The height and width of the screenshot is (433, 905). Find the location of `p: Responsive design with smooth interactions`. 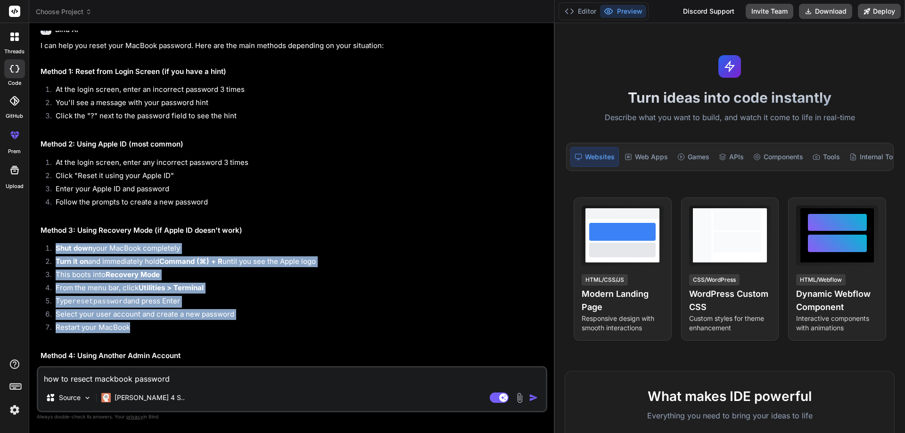

p: Responsive design with smooth interactions is located at coordinates (622, 323).